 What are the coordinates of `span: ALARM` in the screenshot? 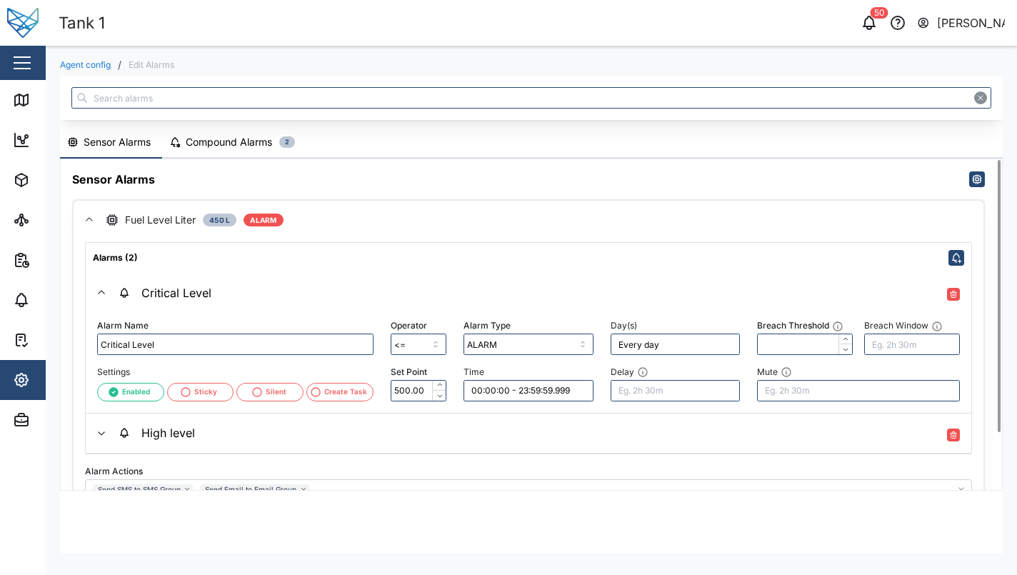 It's located at (263, 220).